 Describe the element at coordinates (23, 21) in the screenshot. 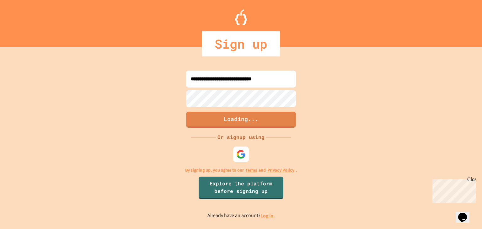

I see `div: Chat with us now!Close` at that location.